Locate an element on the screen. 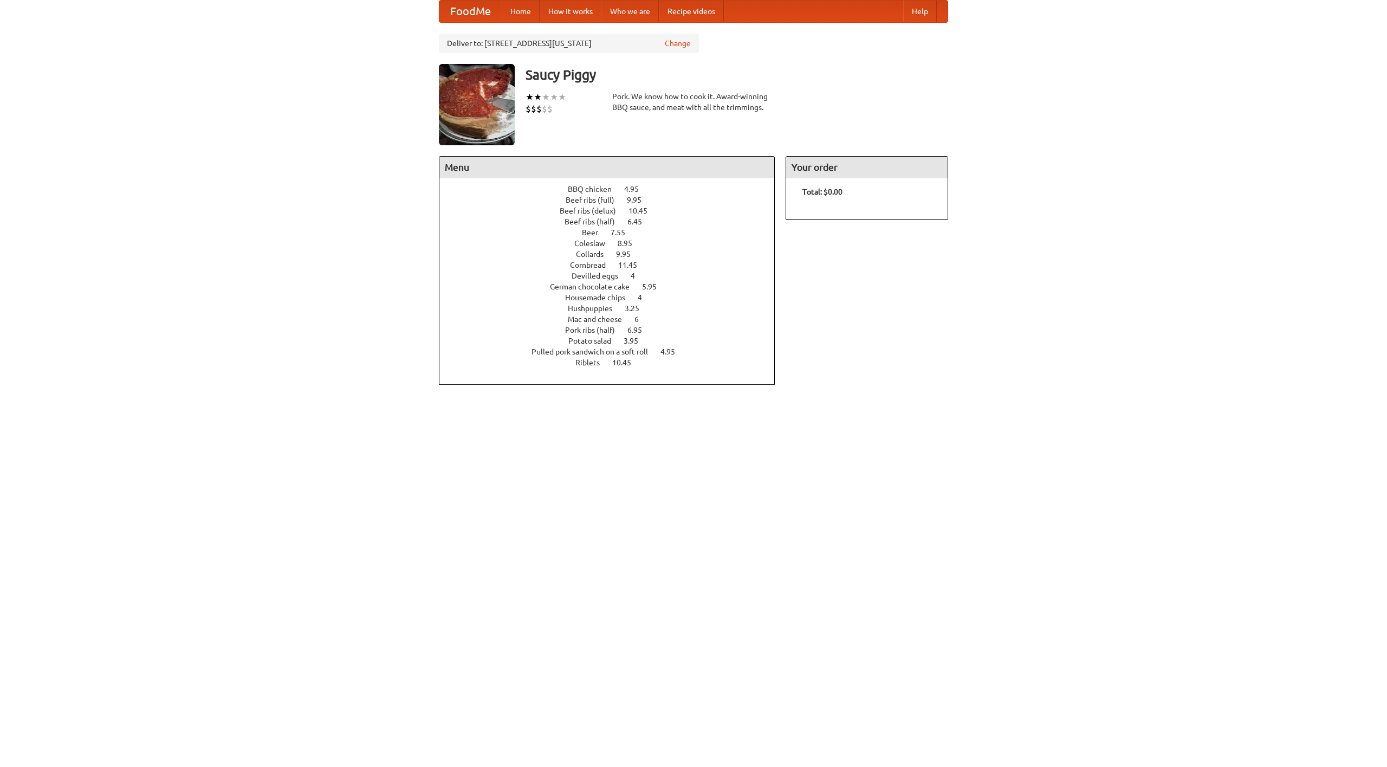  span: Devilled eggs is located at coordinates (600, 276).